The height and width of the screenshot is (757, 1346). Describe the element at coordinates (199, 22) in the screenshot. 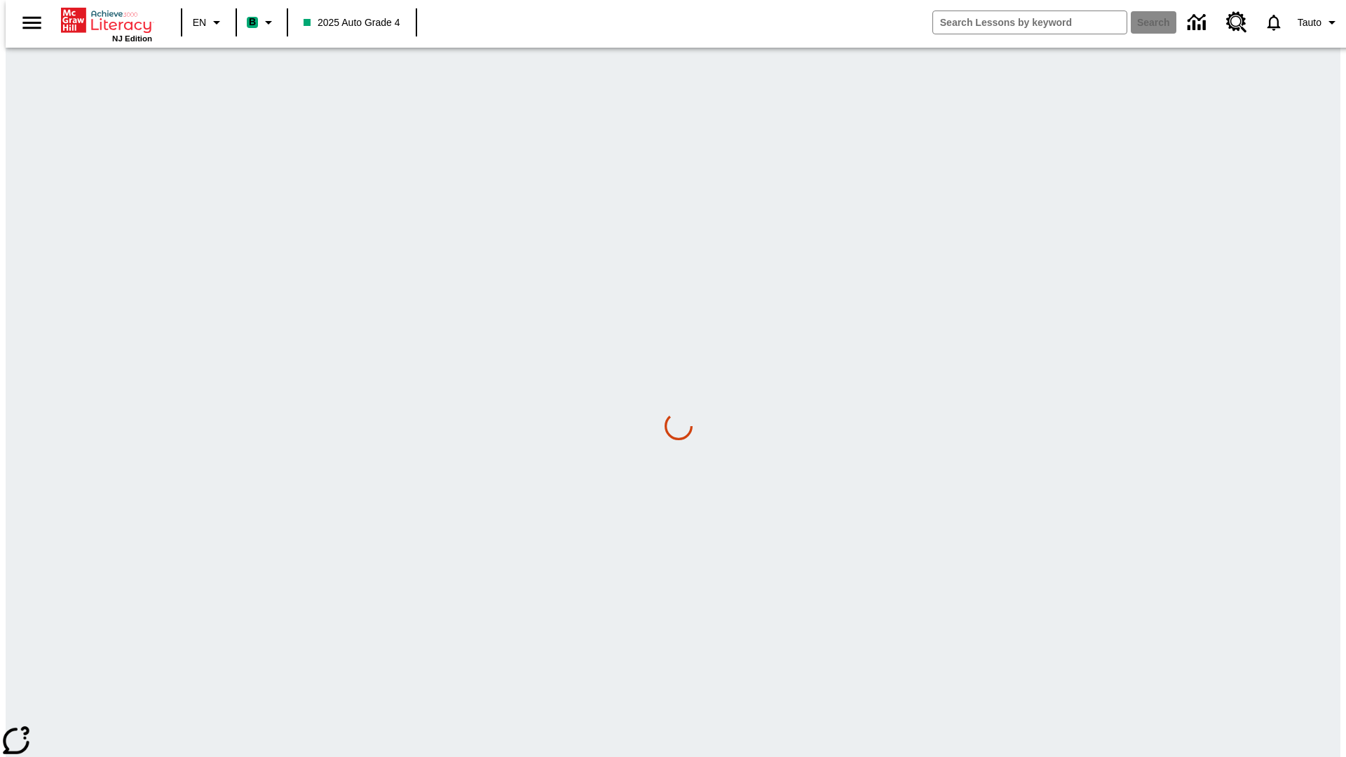

I see `span: EN` at that location.